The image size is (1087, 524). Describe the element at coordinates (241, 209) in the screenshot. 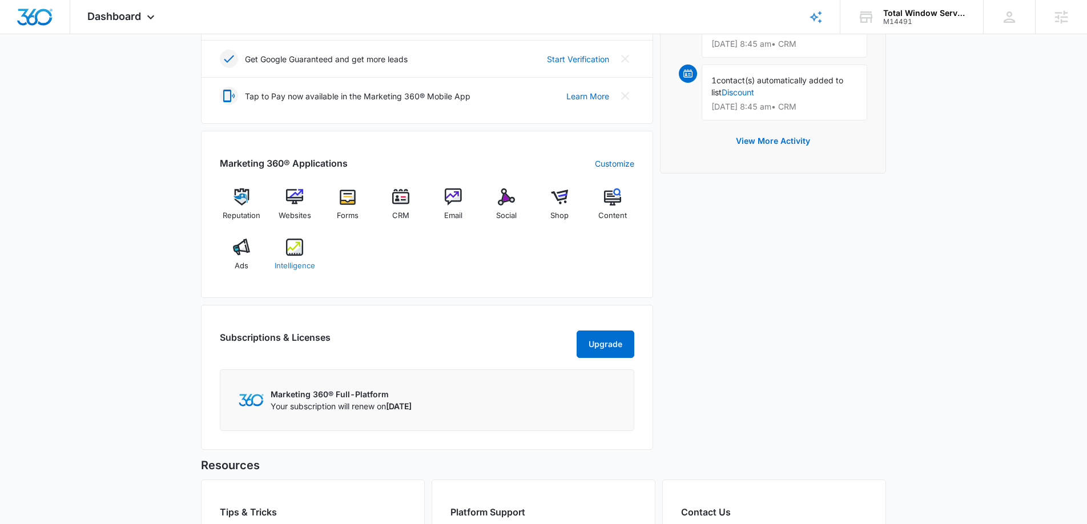

I see `a: Reputation` at that location.